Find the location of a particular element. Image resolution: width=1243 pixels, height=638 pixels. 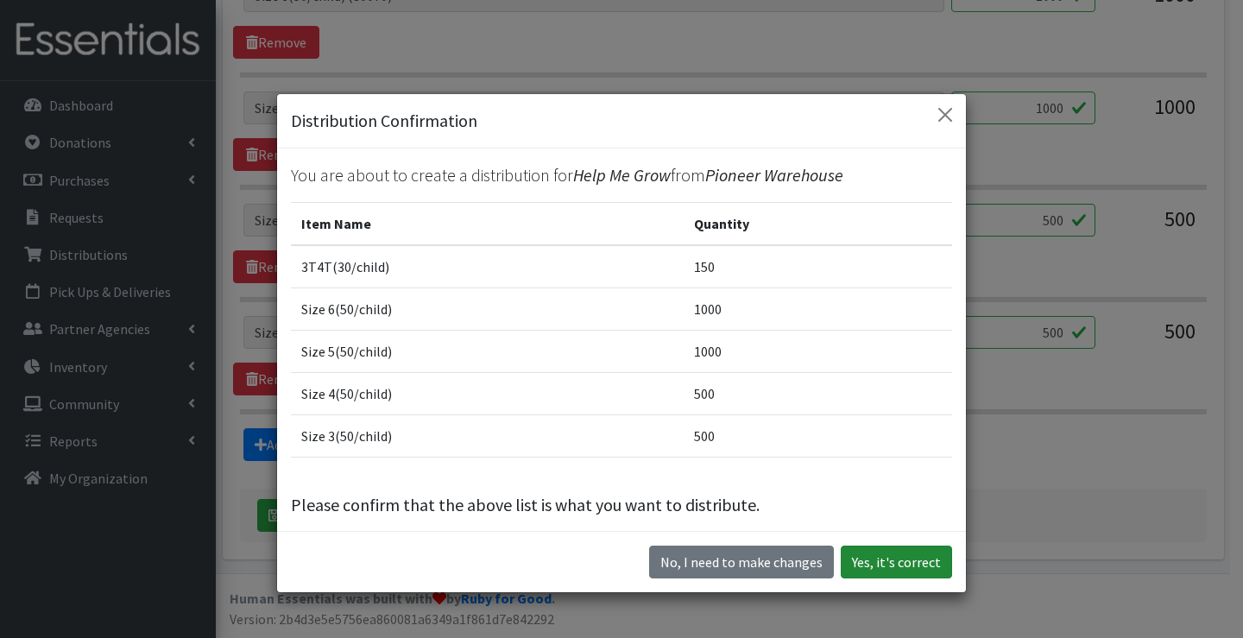

span: Pioneer Warehouse is located at coordinates (774, 174).